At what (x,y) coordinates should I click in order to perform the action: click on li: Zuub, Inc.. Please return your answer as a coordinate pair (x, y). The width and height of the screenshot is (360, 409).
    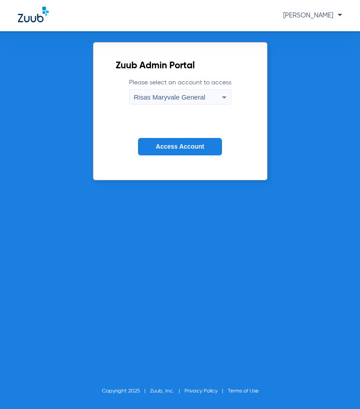
    Looking at the image, I should click on (167, 391).